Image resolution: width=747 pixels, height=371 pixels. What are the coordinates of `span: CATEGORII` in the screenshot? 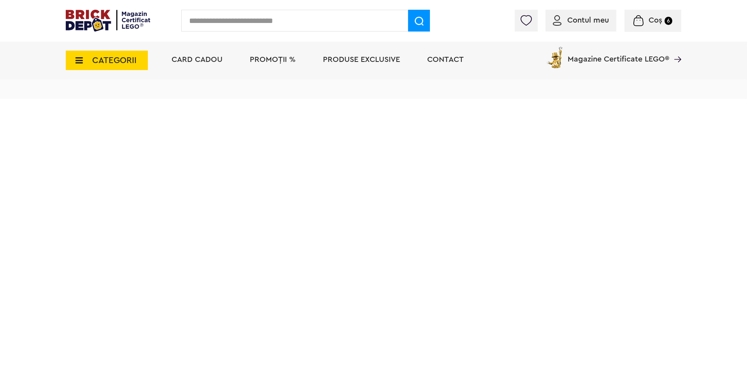 It's located at (114, 60).